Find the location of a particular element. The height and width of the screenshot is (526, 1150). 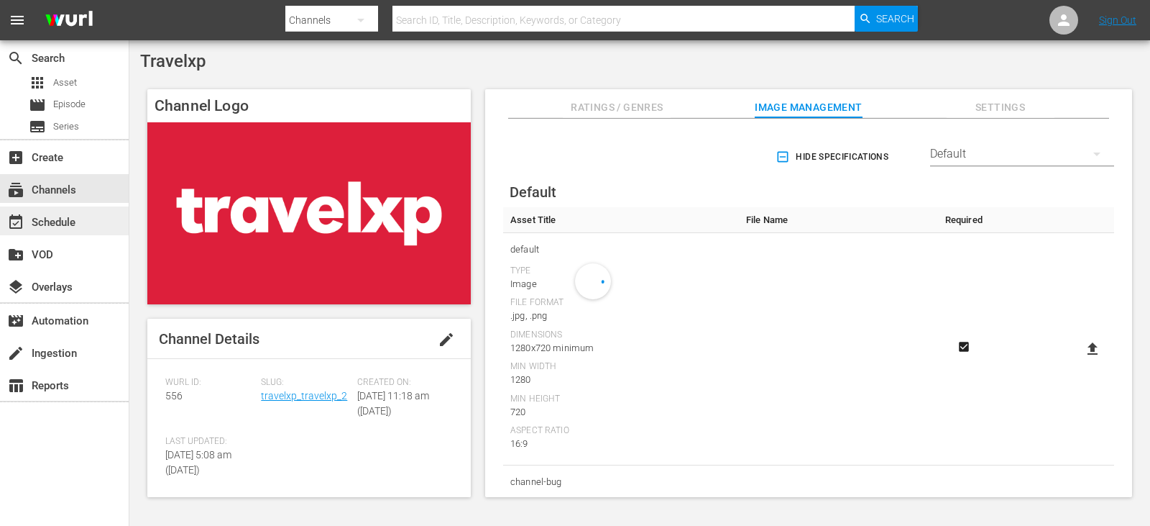

div: Min Width is located at coordinates (621, 367).